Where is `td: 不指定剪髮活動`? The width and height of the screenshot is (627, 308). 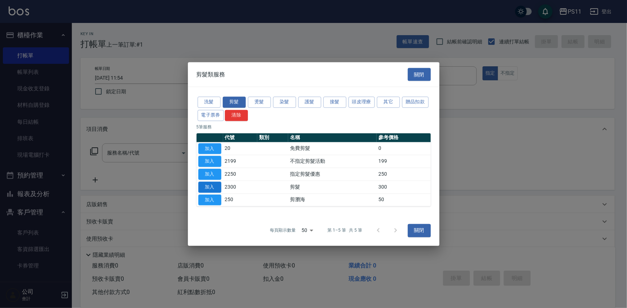 td: 不指定剪髮活動 is located at coordinates (332, 162).